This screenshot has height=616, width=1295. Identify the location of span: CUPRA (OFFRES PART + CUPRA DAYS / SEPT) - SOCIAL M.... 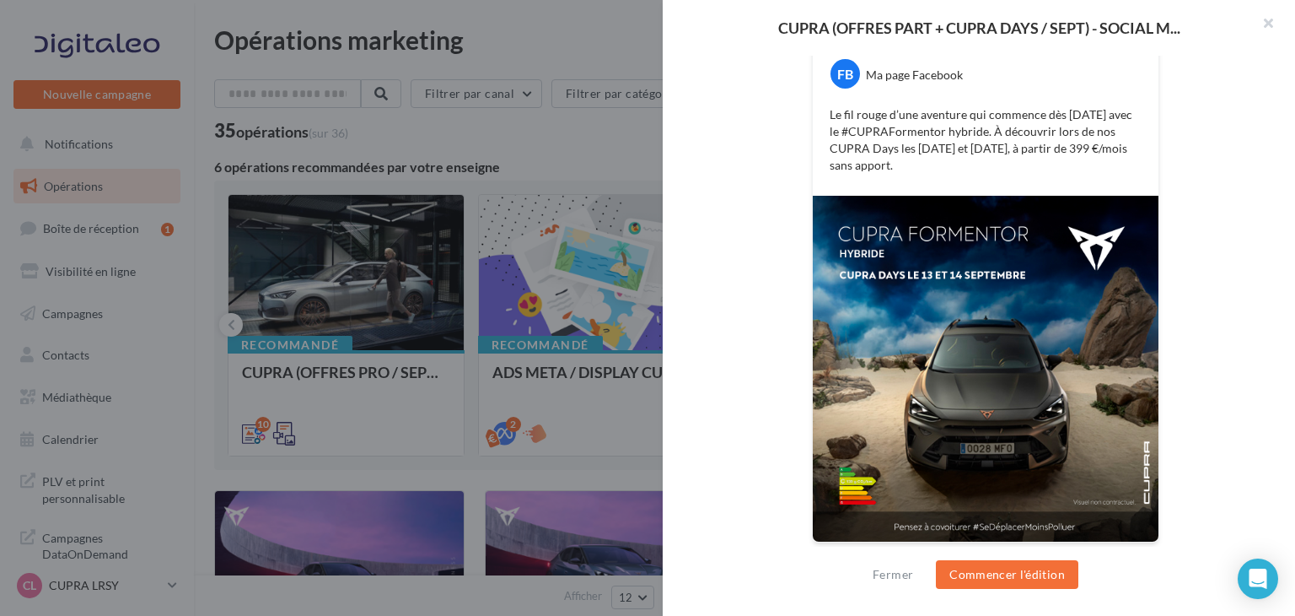
(979, 28).